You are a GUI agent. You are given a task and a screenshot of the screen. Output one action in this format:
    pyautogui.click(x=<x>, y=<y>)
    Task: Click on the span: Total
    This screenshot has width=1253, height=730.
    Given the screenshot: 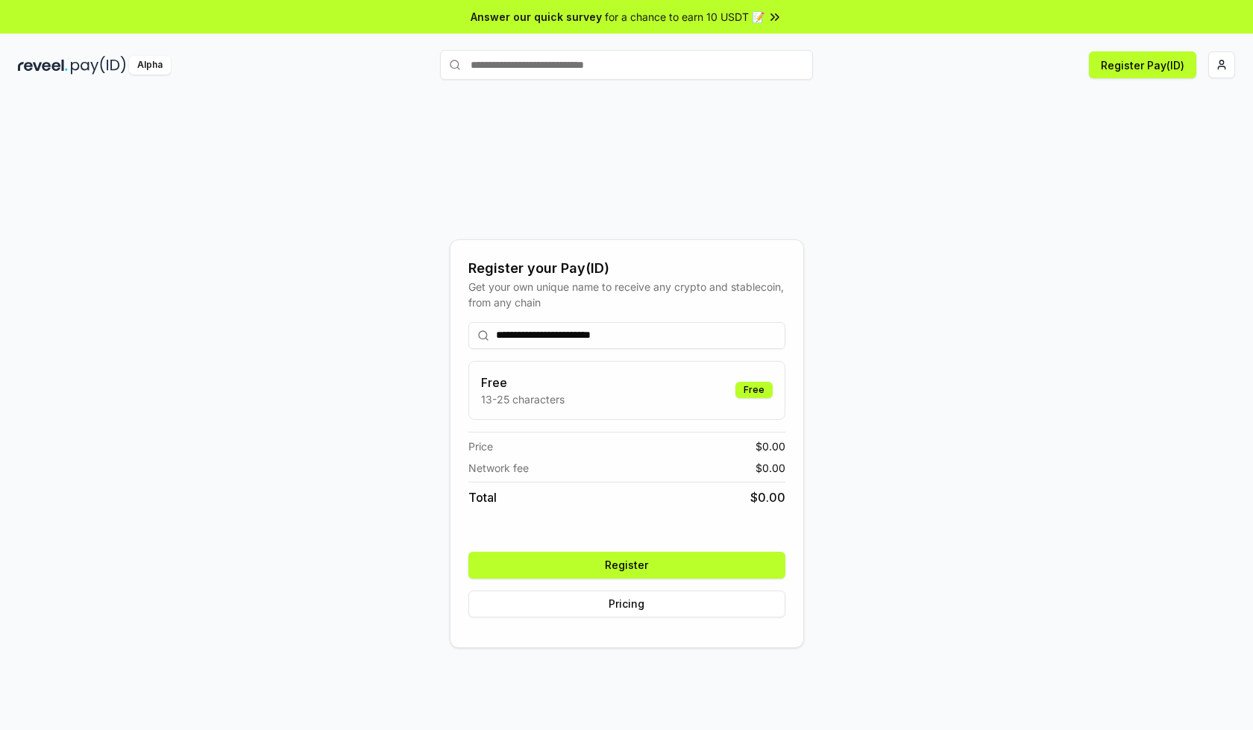 What is the action you would take?
    pyautogui.click(x=483, y=498)
    